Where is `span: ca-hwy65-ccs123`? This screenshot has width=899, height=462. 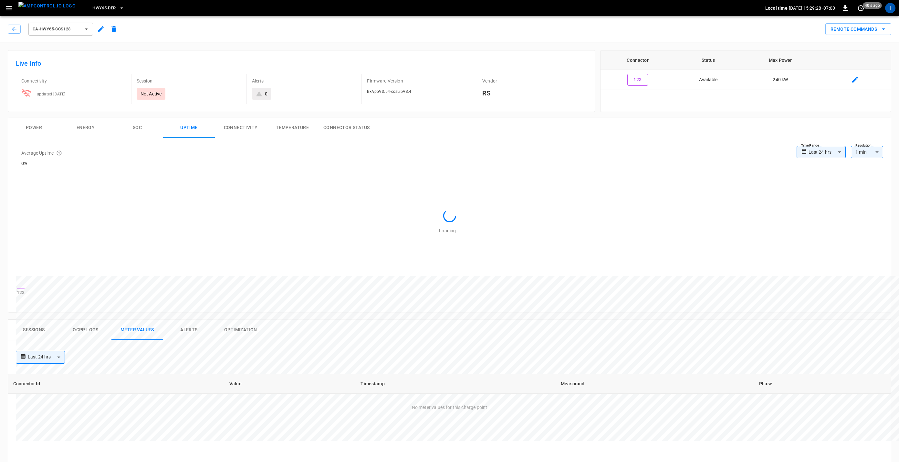
span: ca-hwy65-ccs123 is located at coordinates (57, 29).